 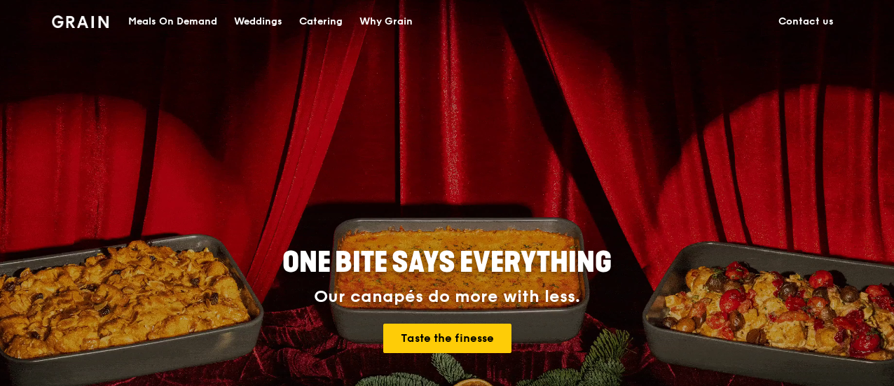 What do you see at coordinates (80, 22) in the screenshot?
I see `img: Grain` at bounding box center [80, 22].